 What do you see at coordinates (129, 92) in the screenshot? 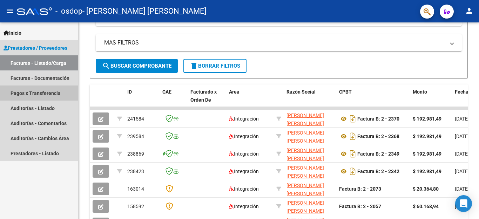
I see `span: ID` at bounding box center [129, 92].